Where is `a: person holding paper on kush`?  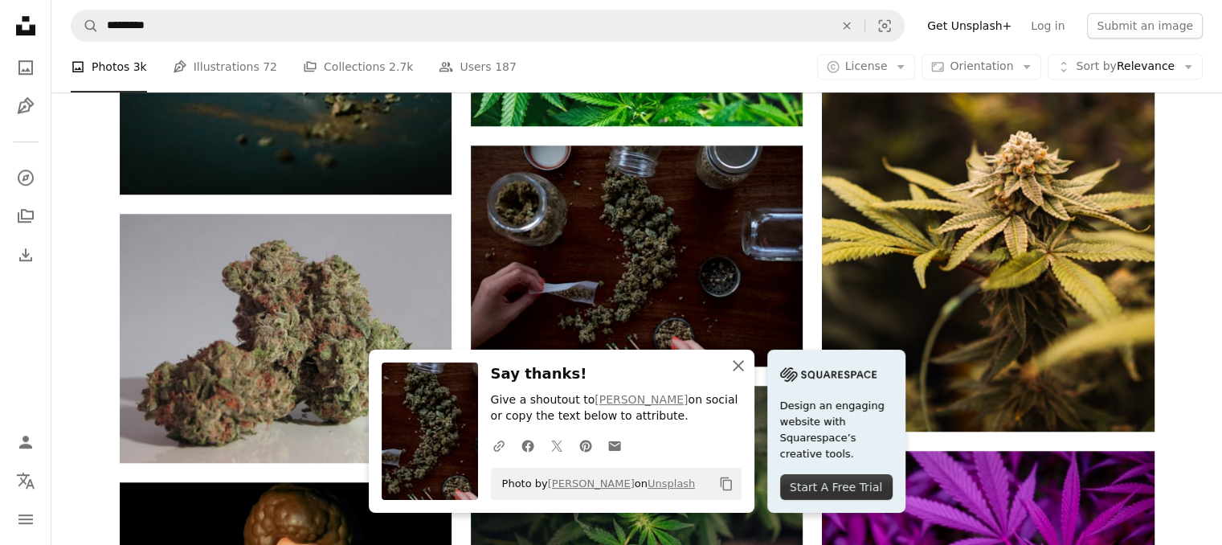 a: person holding paper on kush is located at coordinates (636, 256).